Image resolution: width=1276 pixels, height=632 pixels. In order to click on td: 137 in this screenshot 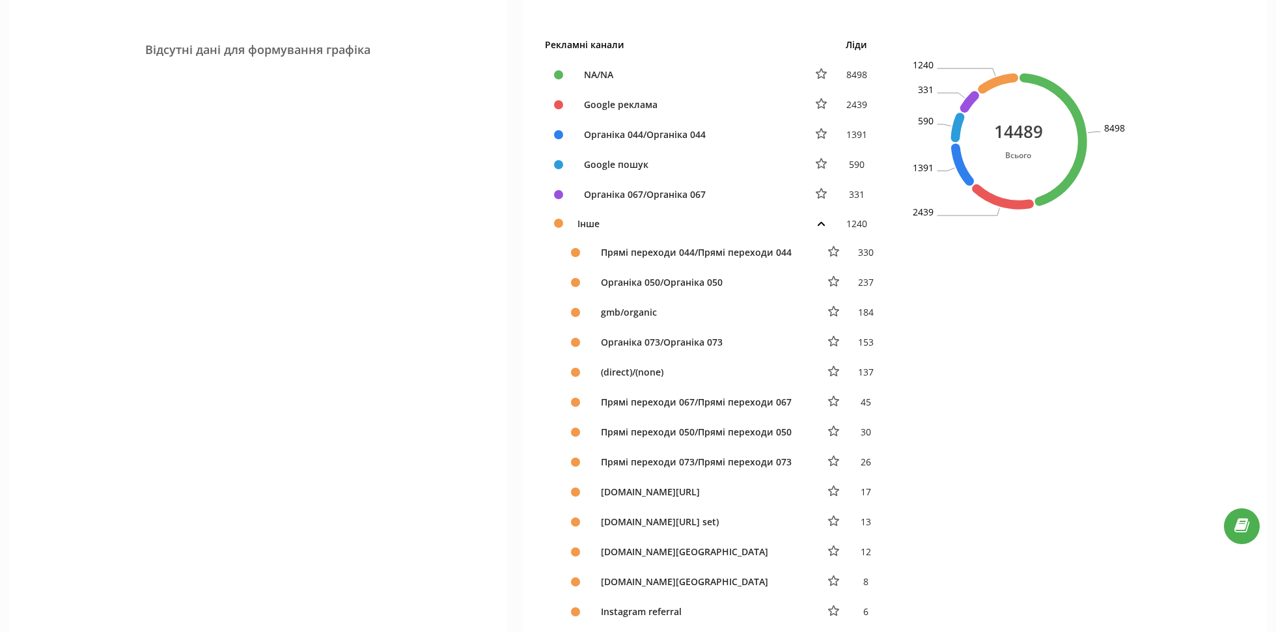, I will do `click(866, 372)`.